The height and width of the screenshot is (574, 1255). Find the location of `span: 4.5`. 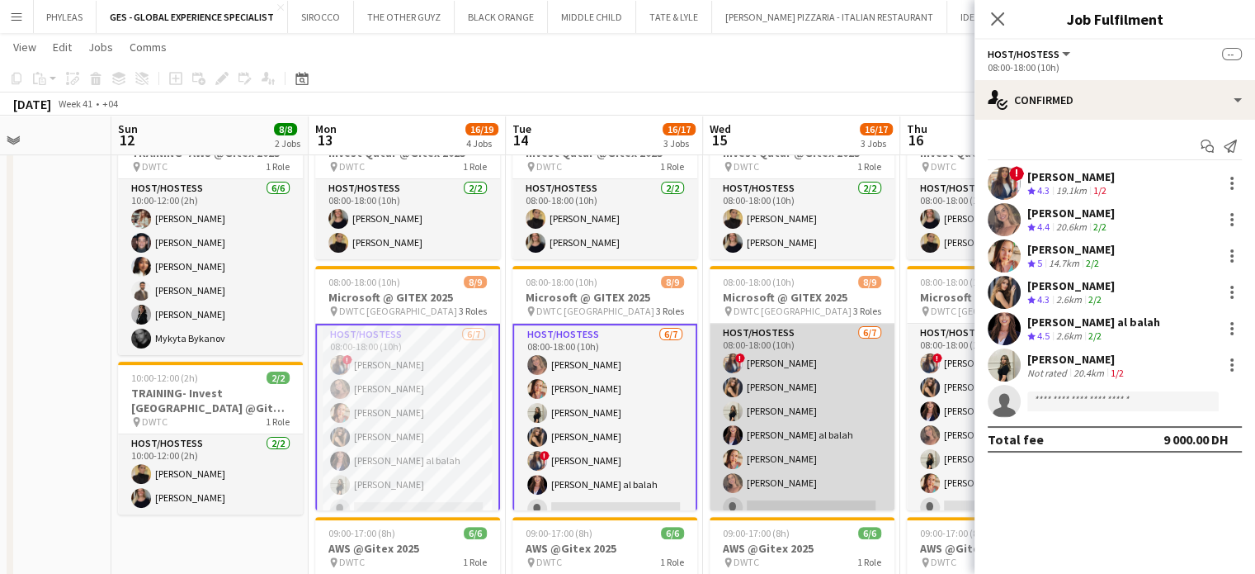

span: 4.5 is located at coordinates (1043, 335).